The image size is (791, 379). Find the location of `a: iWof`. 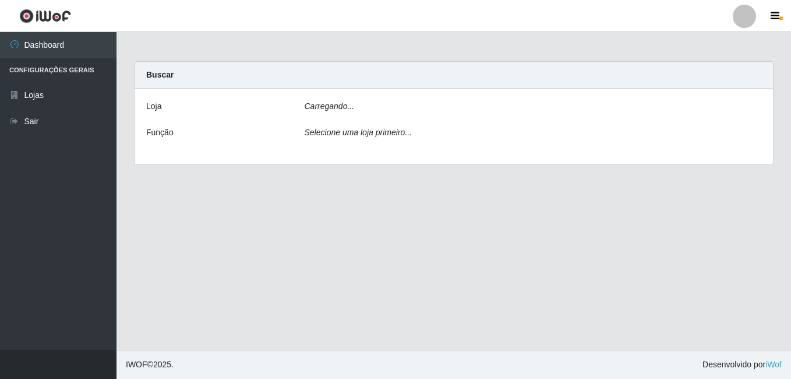

a: iWof is located at coordinates (774, 364).